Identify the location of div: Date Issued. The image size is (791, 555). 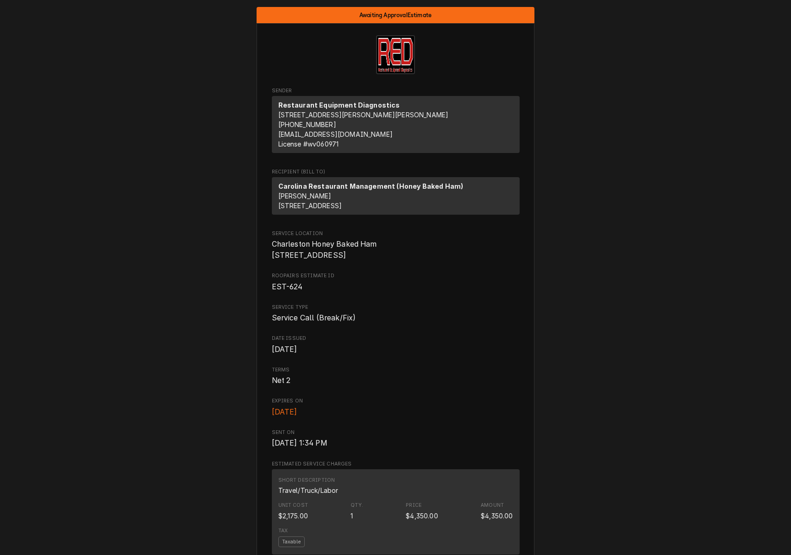
(396, 344).